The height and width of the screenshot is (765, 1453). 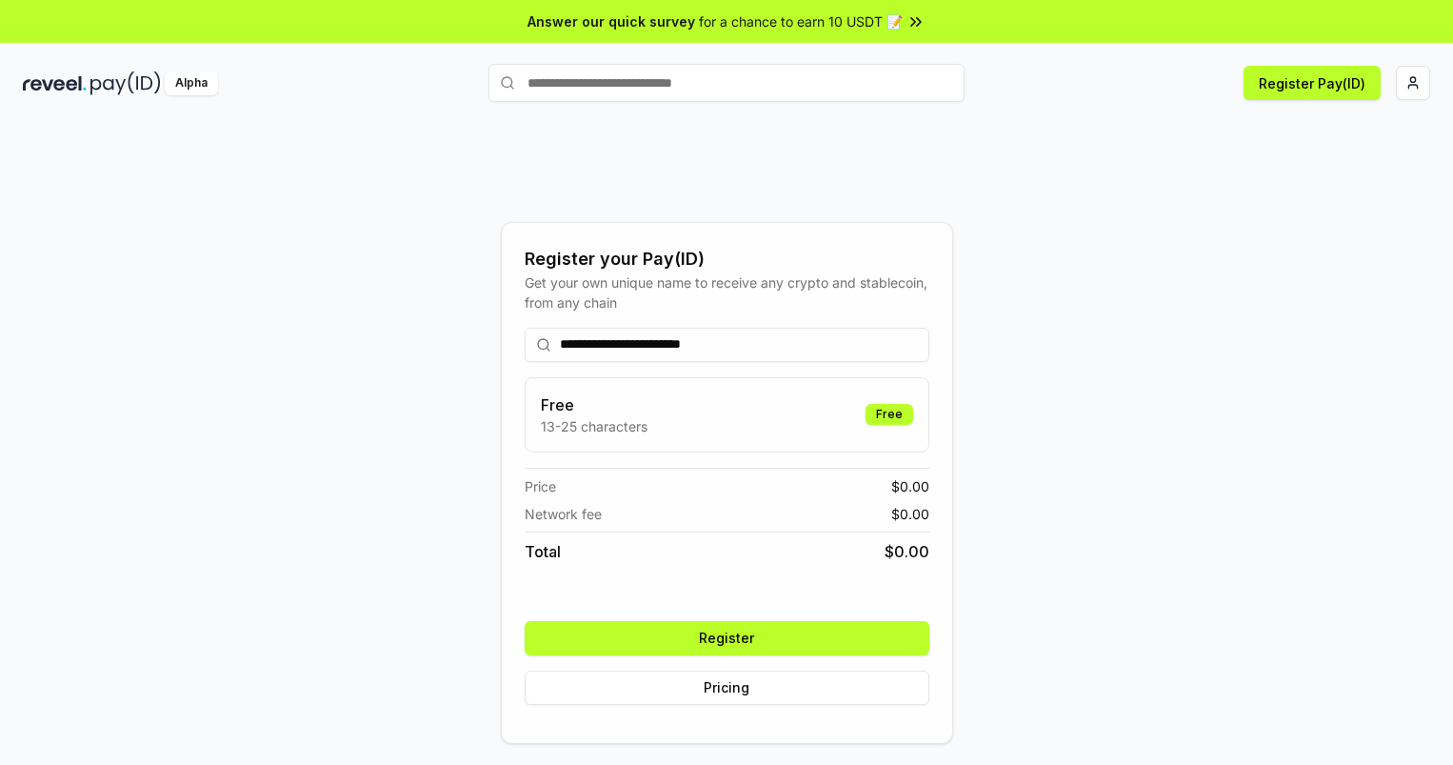 What do you see at coordinates (54, 83) in the screenshot?
I see `img: reveel_dark` at bounding box center [54, 83].